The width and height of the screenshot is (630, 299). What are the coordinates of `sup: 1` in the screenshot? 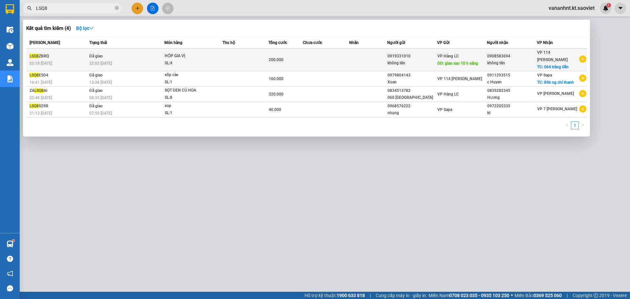 It's located at (13, 241).